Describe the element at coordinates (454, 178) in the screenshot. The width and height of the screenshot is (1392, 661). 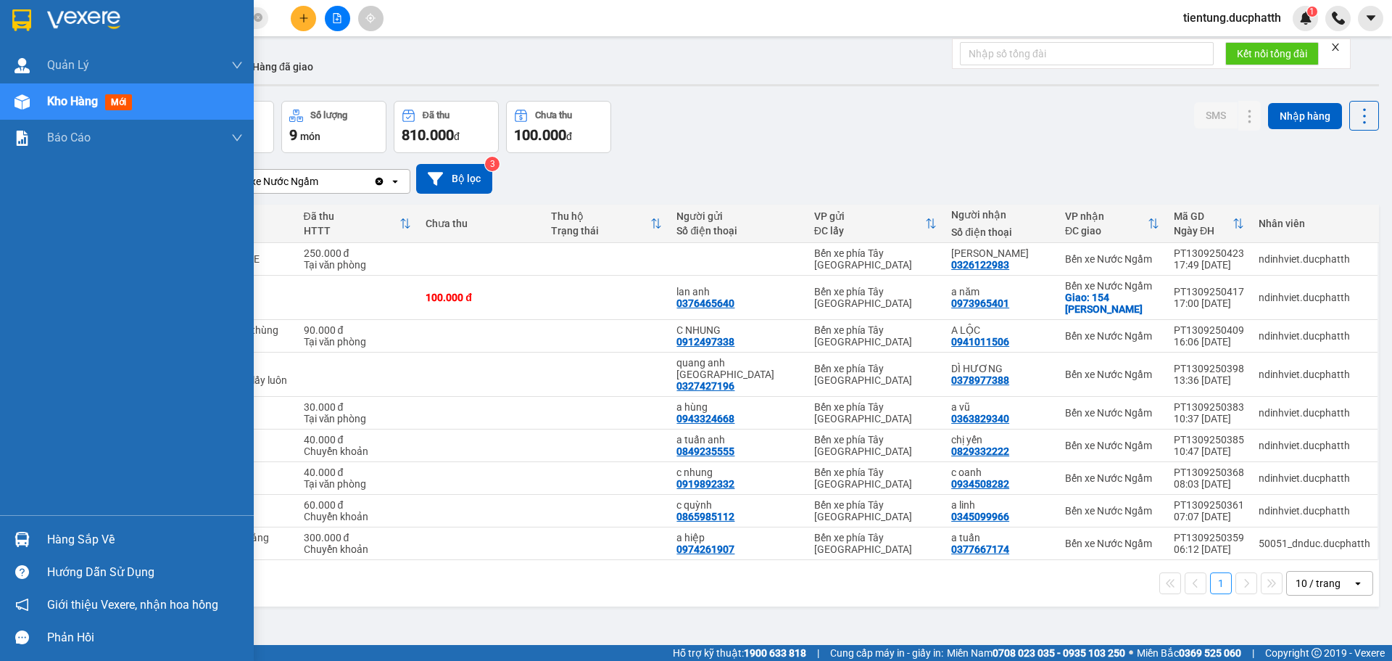
I see `button: Bộ lọc` at that location.